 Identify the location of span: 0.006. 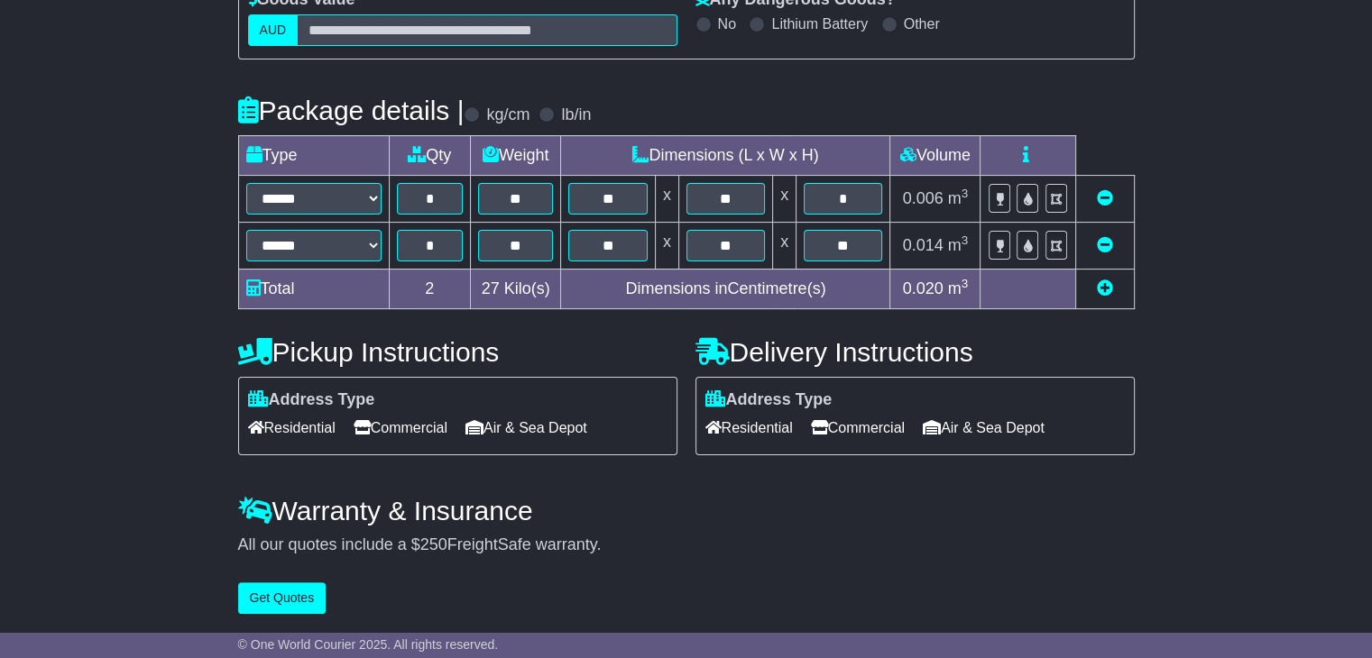
(923, 198).